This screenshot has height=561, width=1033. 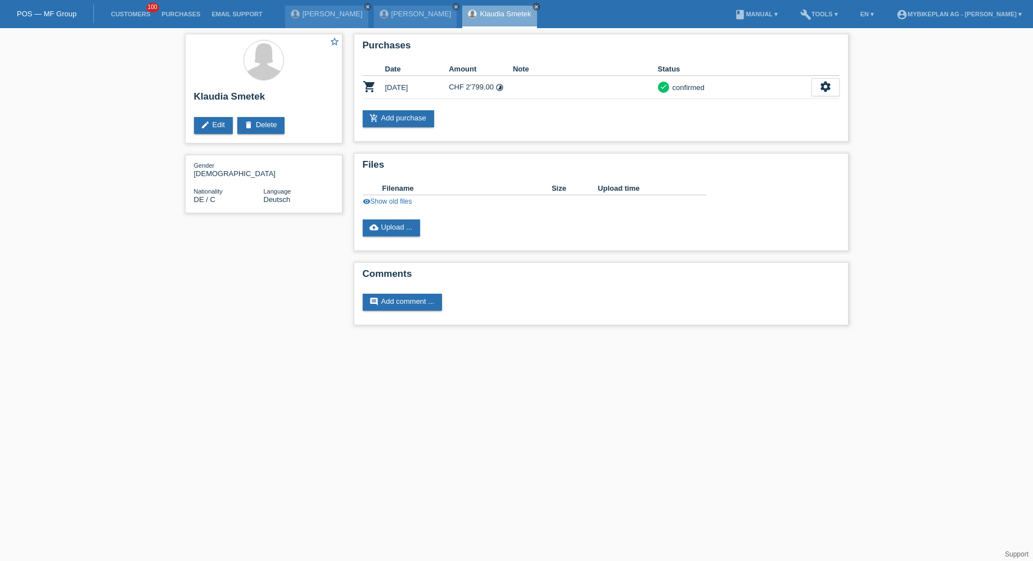 What do you see at coordinates (740, 15) in the screenshot?
I see `i: book` at bounding box center [740, 15].